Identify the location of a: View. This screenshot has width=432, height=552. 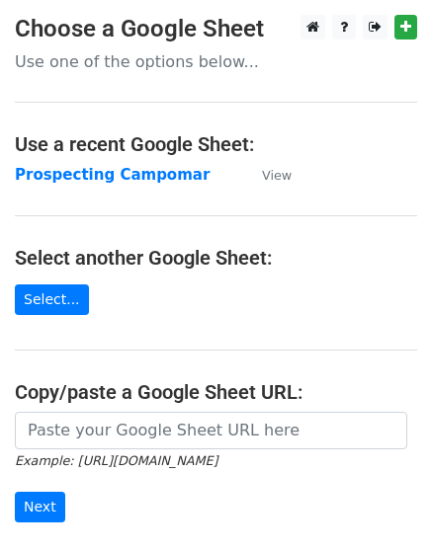
(267, 175).